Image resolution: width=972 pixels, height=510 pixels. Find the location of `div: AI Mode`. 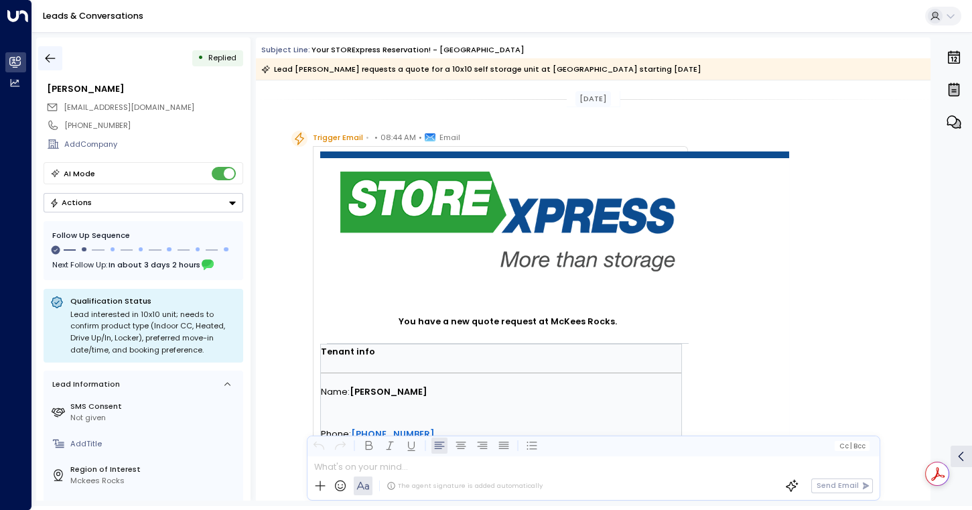

div: AI Mode is located at coordinates (79, 174).